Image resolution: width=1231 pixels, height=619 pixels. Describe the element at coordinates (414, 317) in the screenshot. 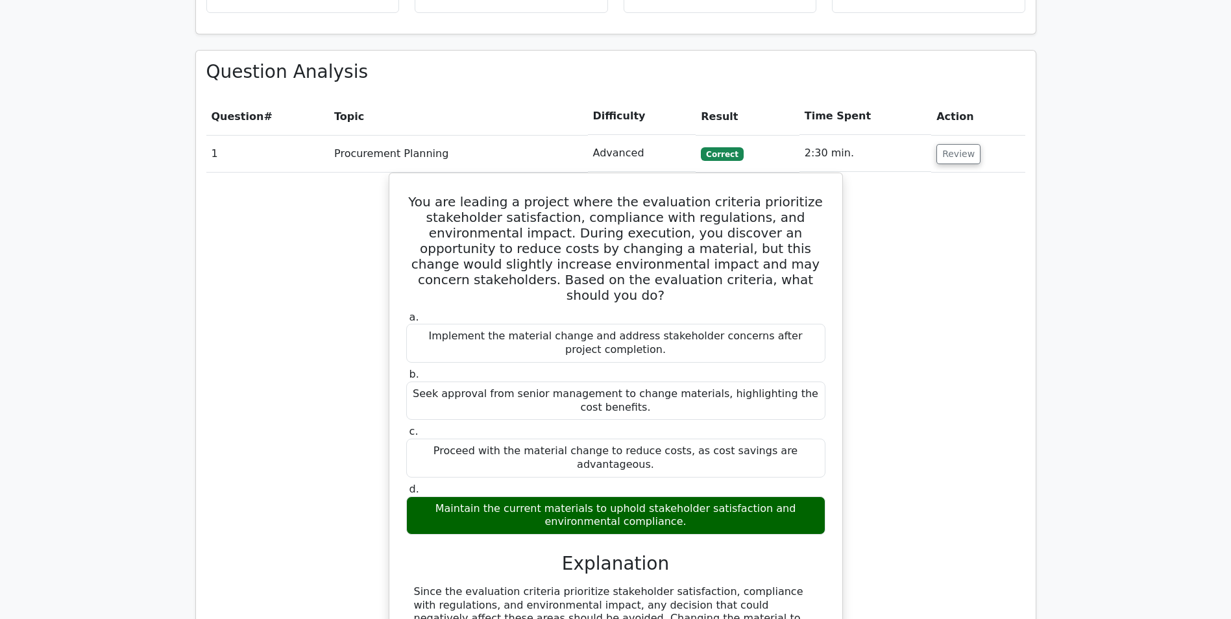

I see `span: a.` at that location.